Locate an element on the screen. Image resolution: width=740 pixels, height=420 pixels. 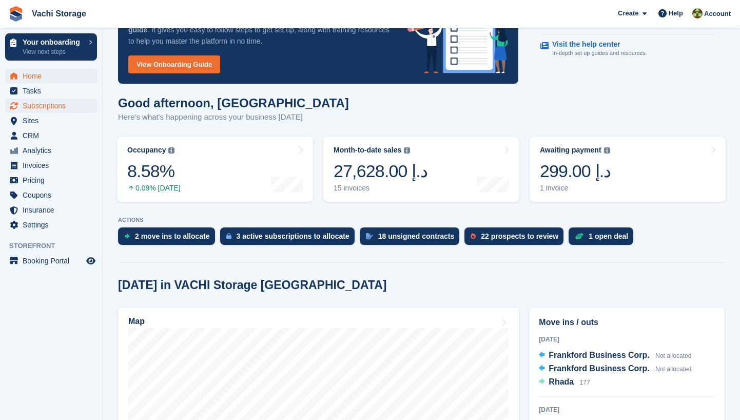
img: move_ins_to_allocate_icon-fdf77a2bb77ea45bf5b3d319d69a93e2d87916cf1d5bf7949dd705db3b84f3ca.svg is located at coordinates (127, 236).